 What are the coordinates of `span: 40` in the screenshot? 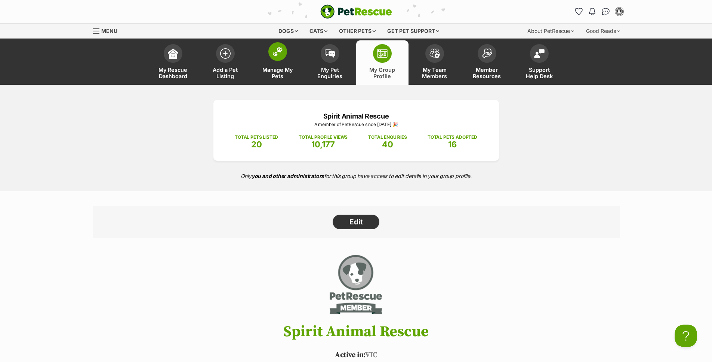 It's located at (387, 144).